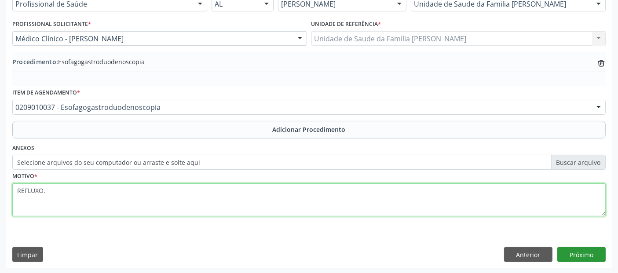  I want to click on button: Anterior, so click(528, 255).